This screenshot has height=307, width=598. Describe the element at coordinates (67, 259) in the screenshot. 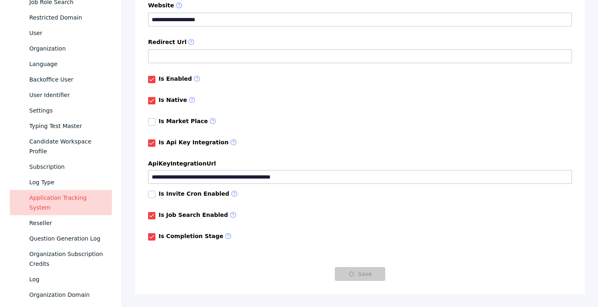

I see `div: Organization Subscription Credits` at that location.